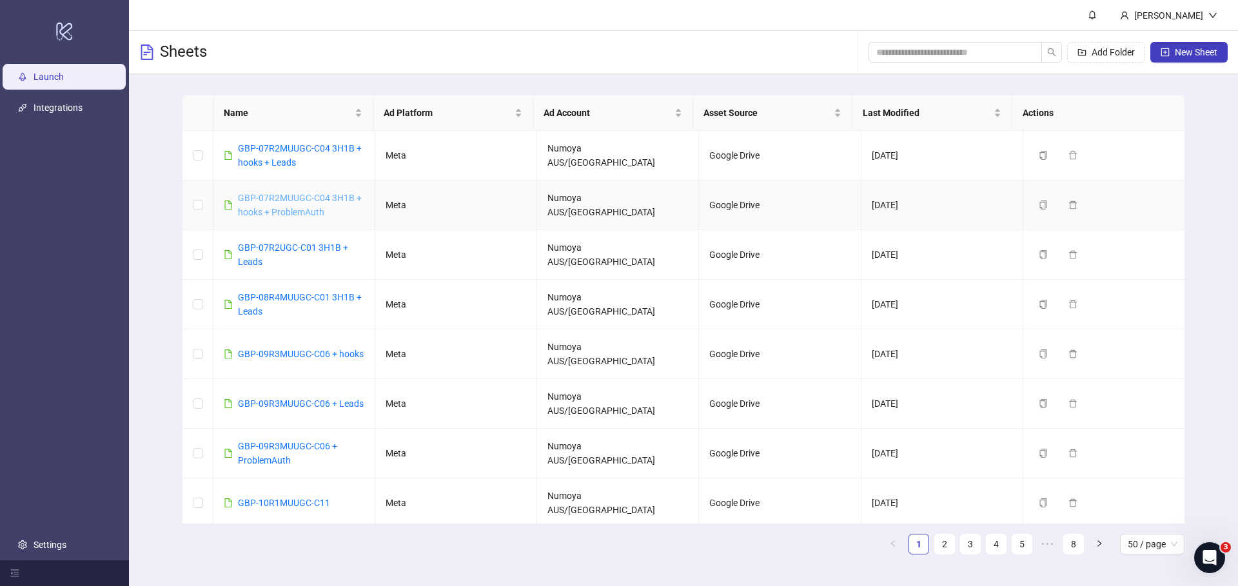 Image resolution: width=1238 pixels, height=586 pixels. What do you see at coordinates (1152, 544) in the screenshot?
I see `span: 50 / page` at bounding box center [1152, 544].